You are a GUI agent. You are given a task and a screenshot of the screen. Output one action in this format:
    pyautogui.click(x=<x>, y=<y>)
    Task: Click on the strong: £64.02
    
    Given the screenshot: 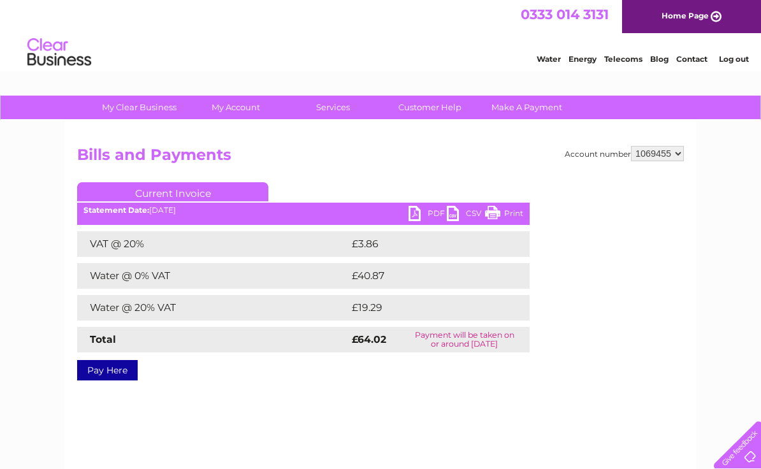 What is the action you would take?
    pyautogui.click(x=369, y=339)
    